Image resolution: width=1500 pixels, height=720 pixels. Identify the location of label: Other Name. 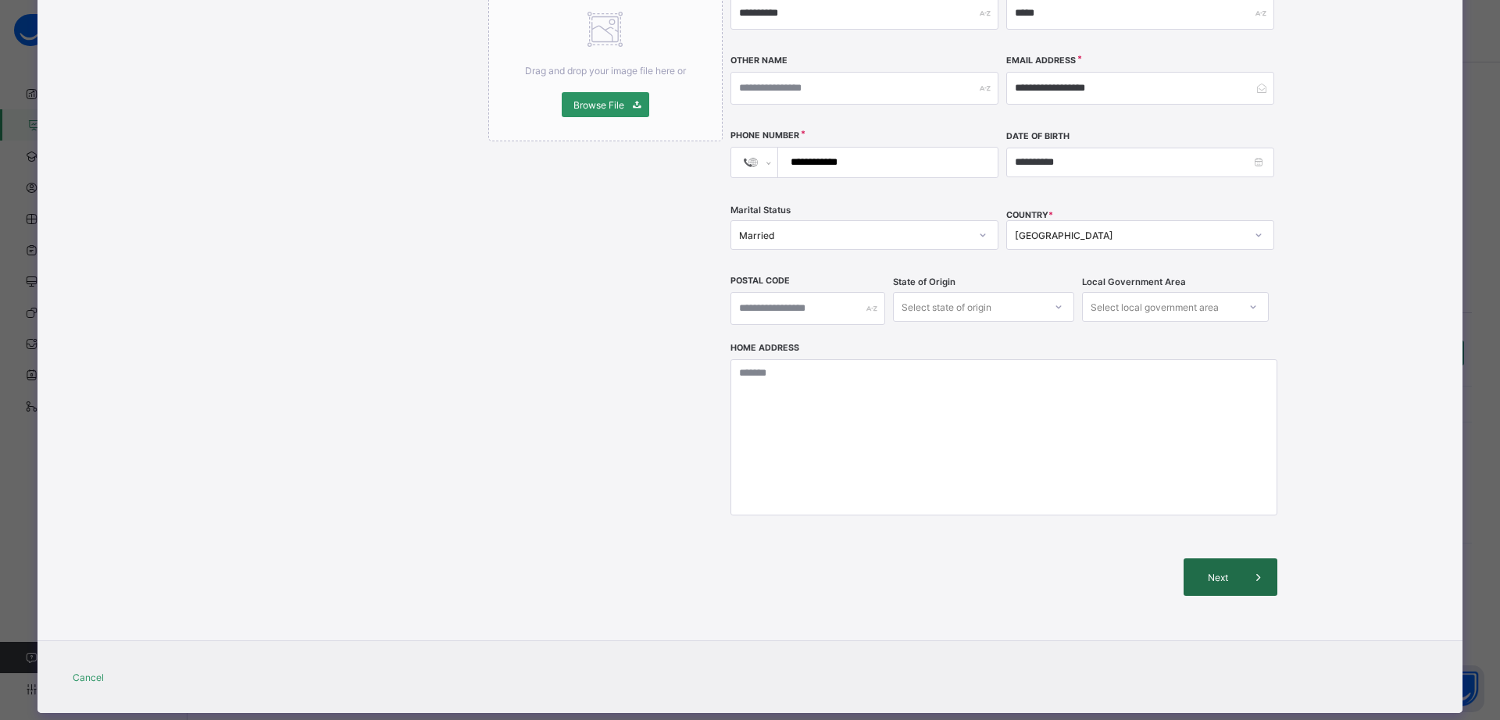
(758, 60).